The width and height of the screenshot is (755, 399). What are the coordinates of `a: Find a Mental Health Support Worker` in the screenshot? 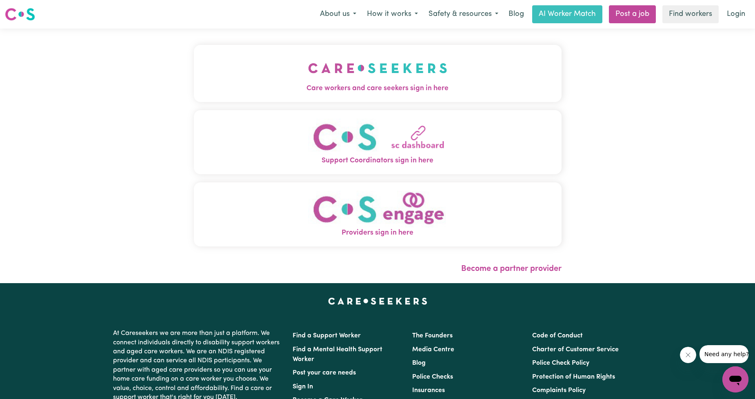 It's located at (338, 355).